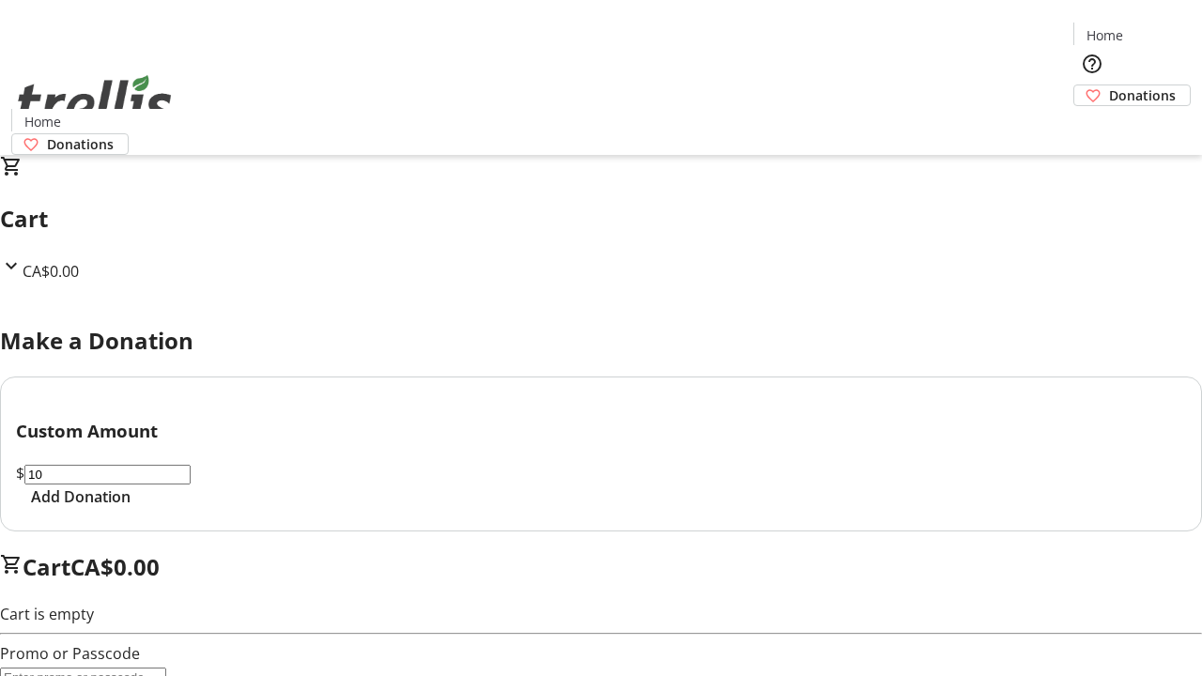 The height and width of the screenshot is (676, 1202). Describe the element at coordinates (1092, 125) in the screenshot. I see `button: Cart` at that location.